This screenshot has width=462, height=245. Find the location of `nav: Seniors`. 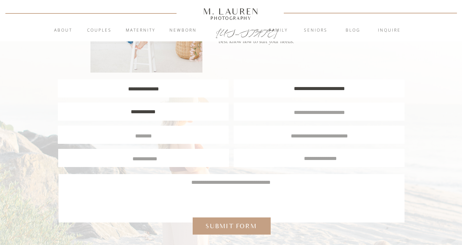

nav: Seniors is located at coordinates (316, 31).